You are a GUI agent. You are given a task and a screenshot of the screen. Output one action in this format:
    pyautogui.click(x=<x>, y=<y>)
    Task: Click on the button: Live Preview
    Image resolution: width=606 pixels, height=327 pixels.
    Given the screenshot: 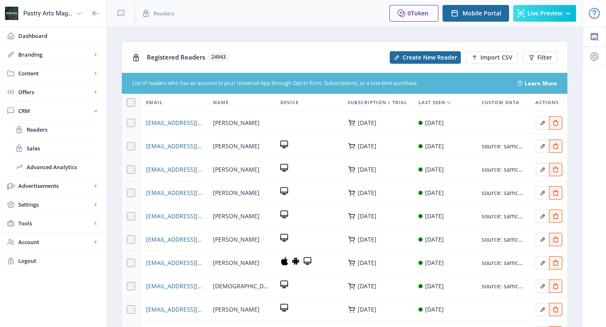 What is the action you would take?
    pyautogui.click(x=544, y=13)
    